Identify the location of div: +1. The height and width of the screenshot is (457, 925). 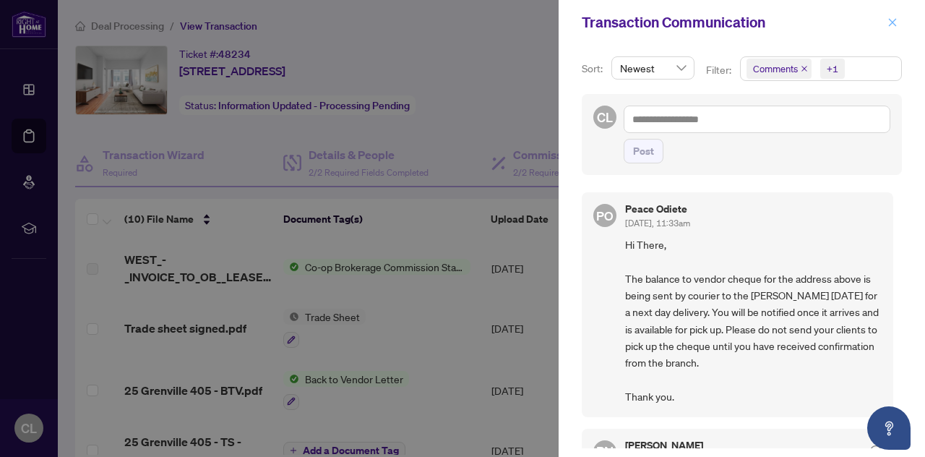
(832, 69).